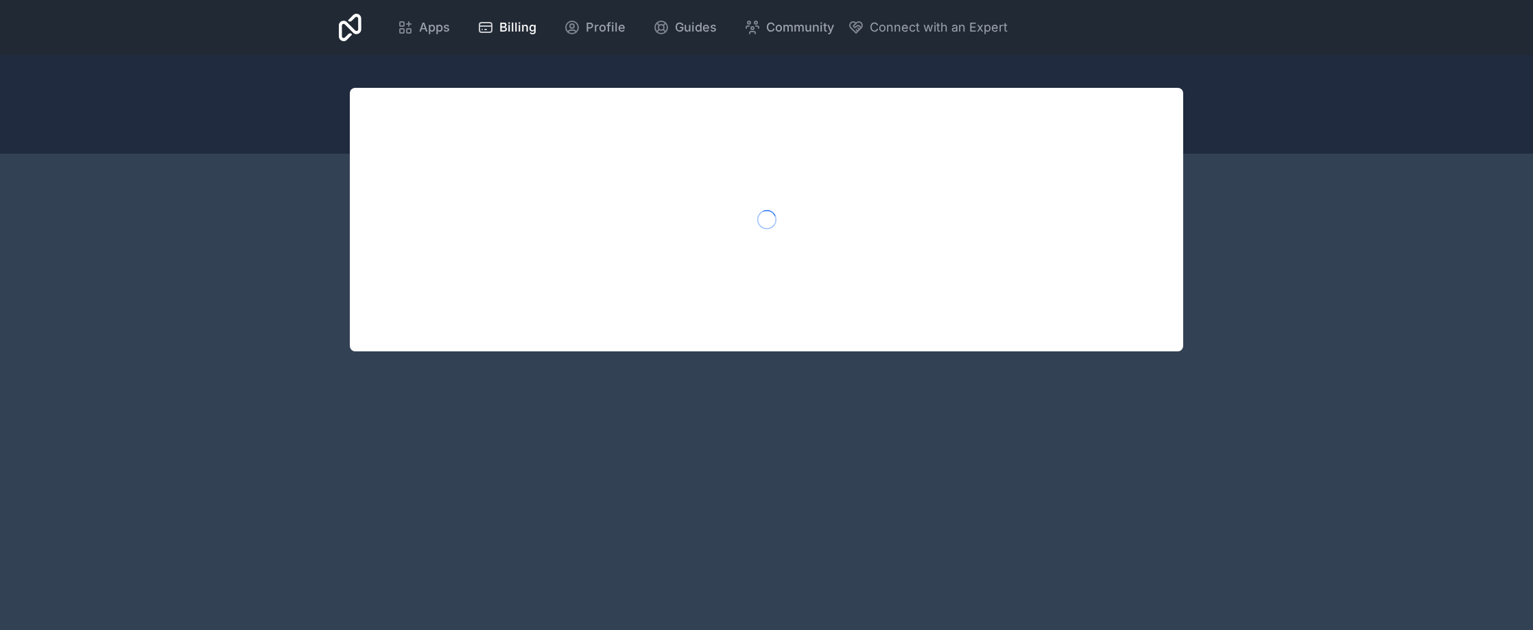 Image resolution: width=1533 pixels, height=630 pixels. What do you see at coordinates (518, 27) in the screenshot?
I see `span: Billing` at bounding box center [518, 27].